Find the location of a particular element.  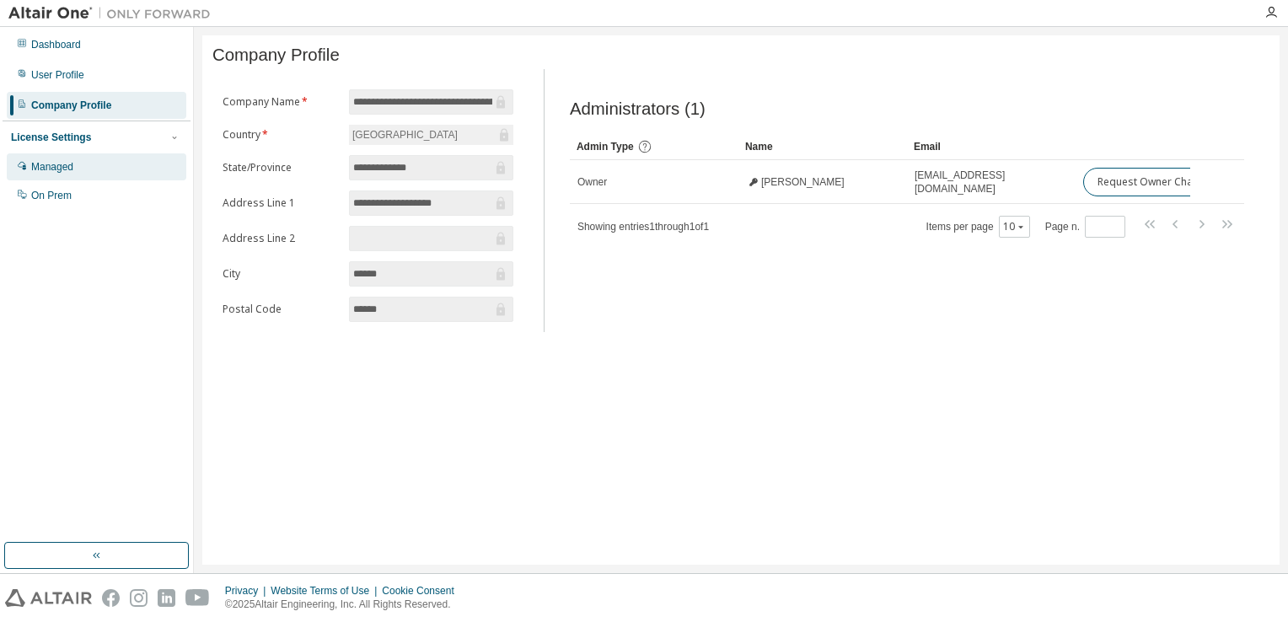

span: Company Profile is located at coordinates (276, 55).